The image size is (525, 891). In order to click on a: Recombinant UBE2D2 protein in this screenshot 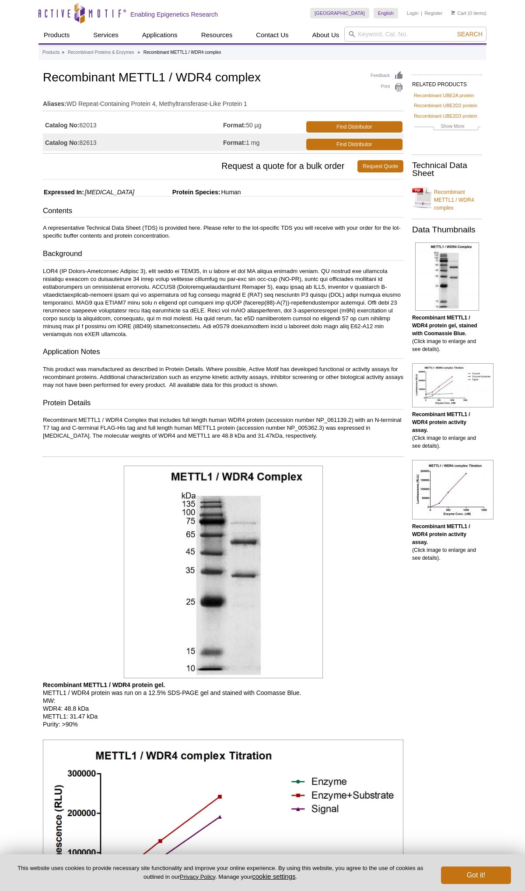, I will do `click(445, 105)`.